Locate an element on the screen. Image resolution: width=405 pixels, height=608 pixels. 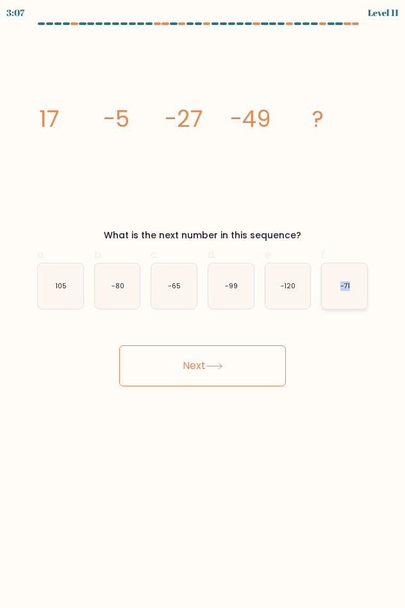
span: e. is located at coordinates (268, 254).